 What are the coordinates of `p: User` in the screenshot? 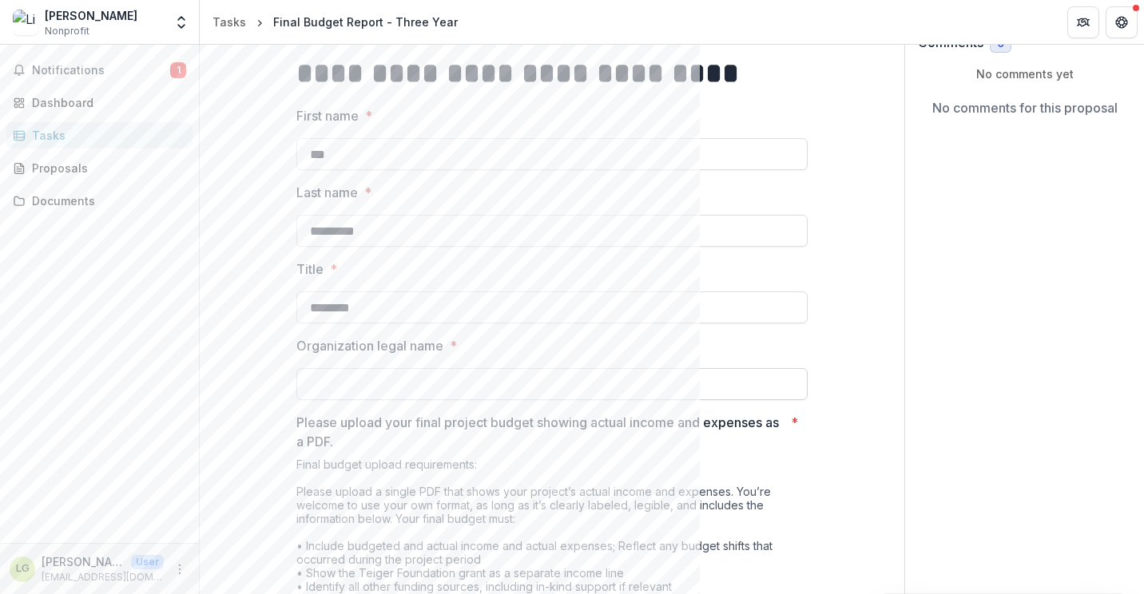 It's located at (147, 562).